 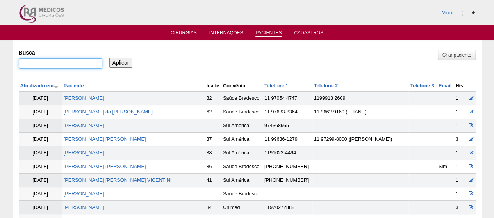 What do you see at coordinates (213, 180) in the screenshot?
I see `td: 41` at bounding box center [213, 180].